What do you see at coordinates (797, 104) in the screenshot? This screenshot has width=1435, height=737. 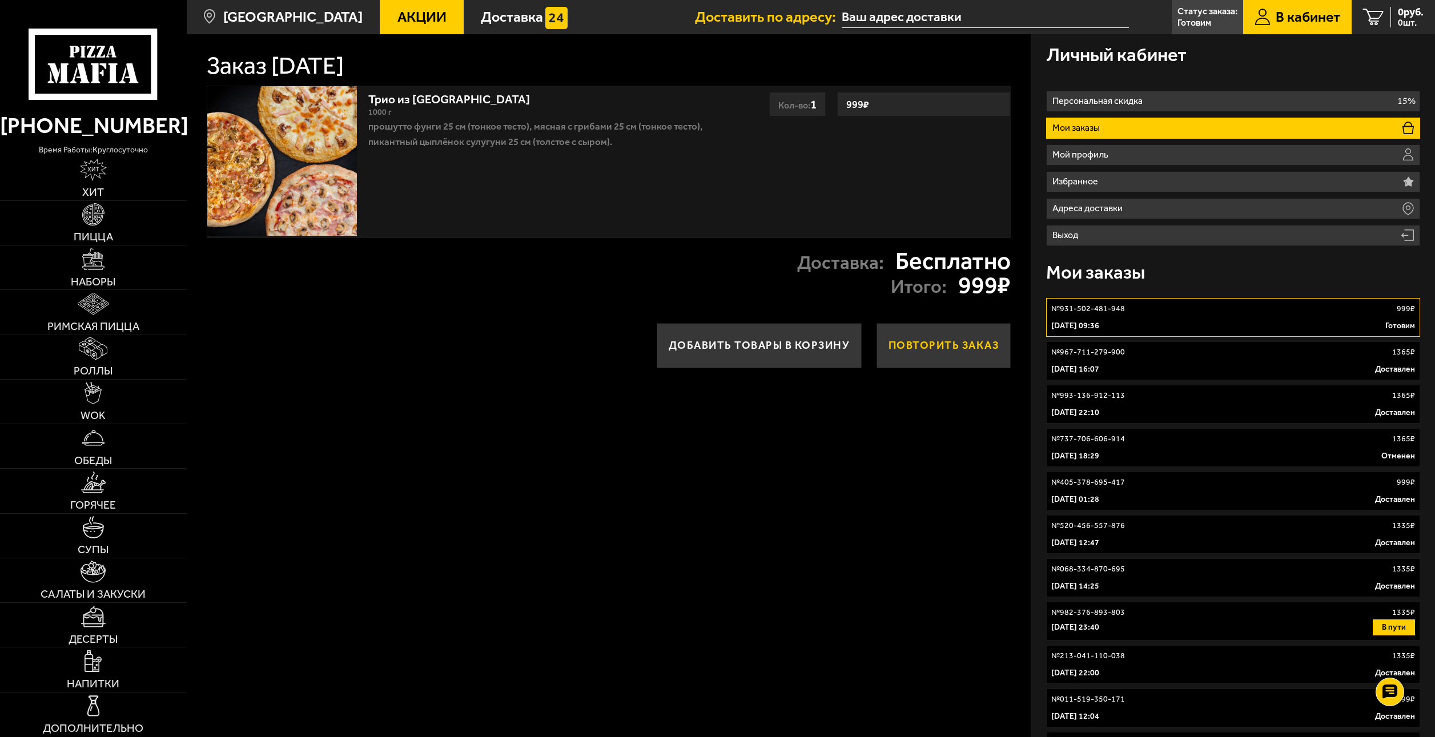 I see `div: Кол-во:` at bounding box center [797, 104].